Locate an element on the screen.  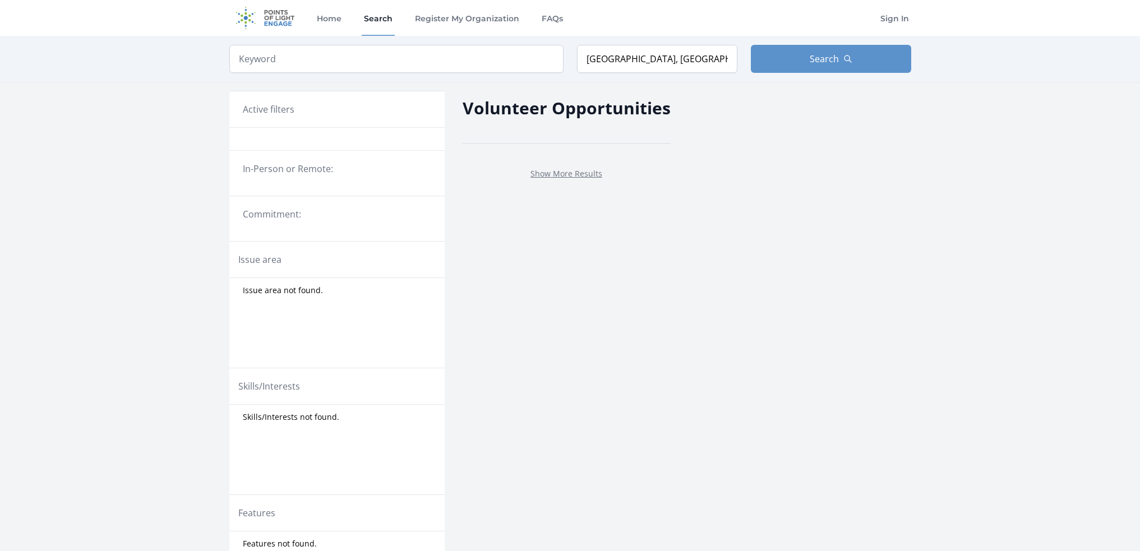
legend: Issue area is located at coordinates (260, 260).